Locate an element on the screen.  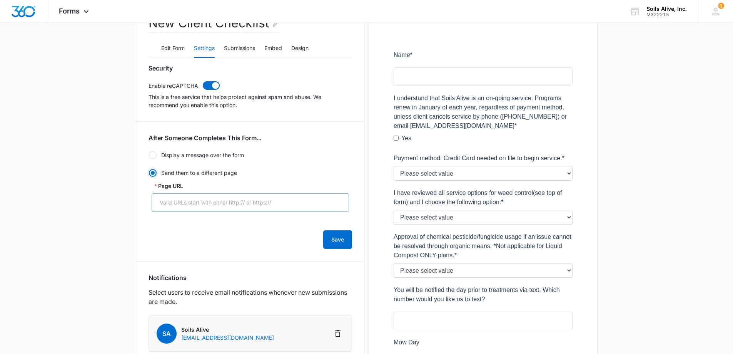
p: Enable reCAPTCHA is located at coordinates (173, 85).